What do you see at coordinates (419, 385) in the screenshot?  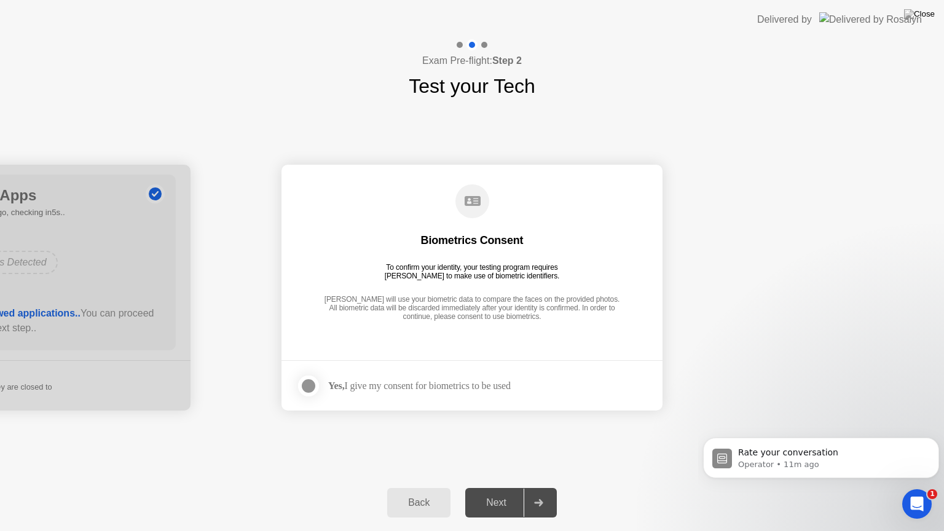 I see `div: I give my consent for biometrics to be used` at bounding box center [419, 385].